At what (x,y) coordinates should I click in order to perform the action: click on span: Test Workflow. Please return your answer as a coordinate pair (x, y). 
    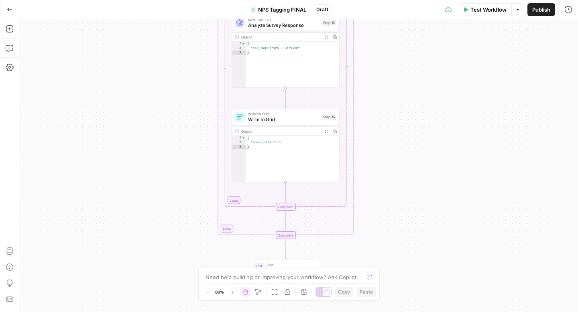
    Looking at the image, I should click on (489, 10).